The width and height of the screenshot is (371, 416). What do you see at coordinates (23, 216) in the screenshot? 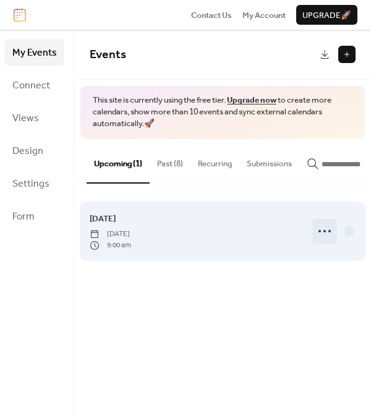
I see `span: Form` at bounding box center [23, 216].